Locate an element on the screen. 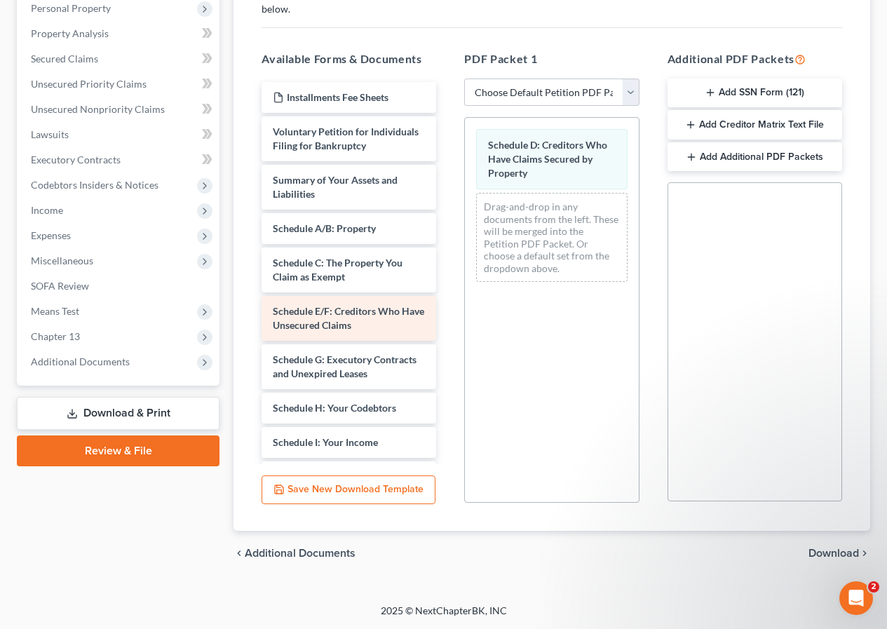  span: Schedule G: Executory Contracts and Unexpired Leases is located at coordinates (344, 366).